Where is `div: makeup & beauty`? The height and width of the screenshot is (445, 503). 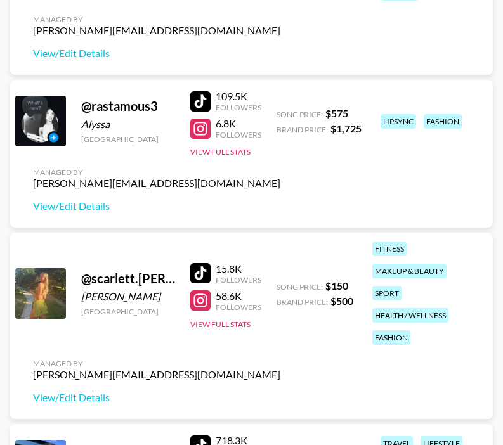
div: makeup & beauty is located at coordinates (409, 271).